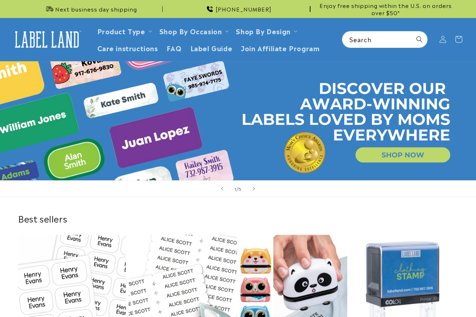  What do you see at coordinates (128, 48) in the screenshot?
I see `a: Care instructions` at bounding box center [128, 48].